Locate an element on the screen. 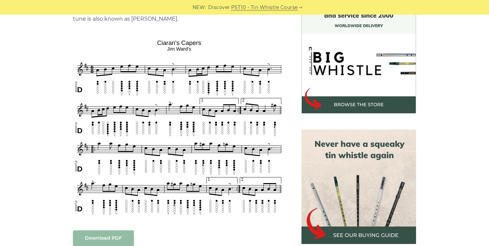 The width and height of the screenshot is (489, 246). span: Discover is located at coordinates (219, 7).